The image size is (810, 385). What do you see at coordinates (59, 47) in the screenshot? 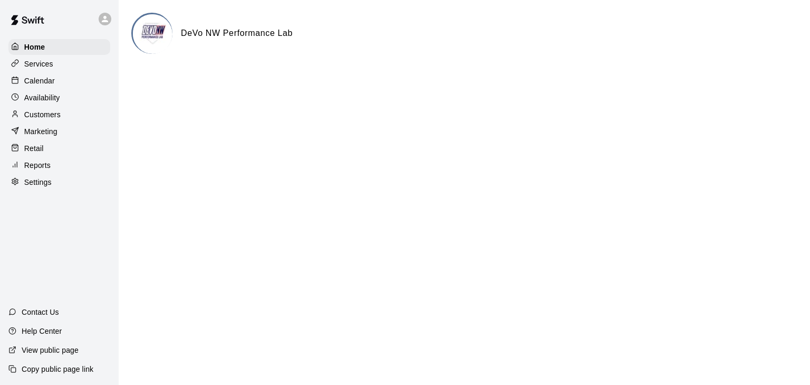
I see `div: Home` at bounding box center [59, 47].